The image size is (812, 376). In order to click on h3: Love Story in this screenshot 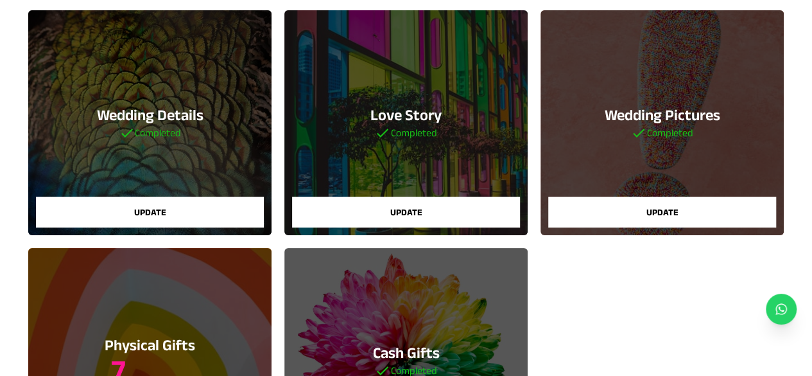, I will do `click(406, 115)`.